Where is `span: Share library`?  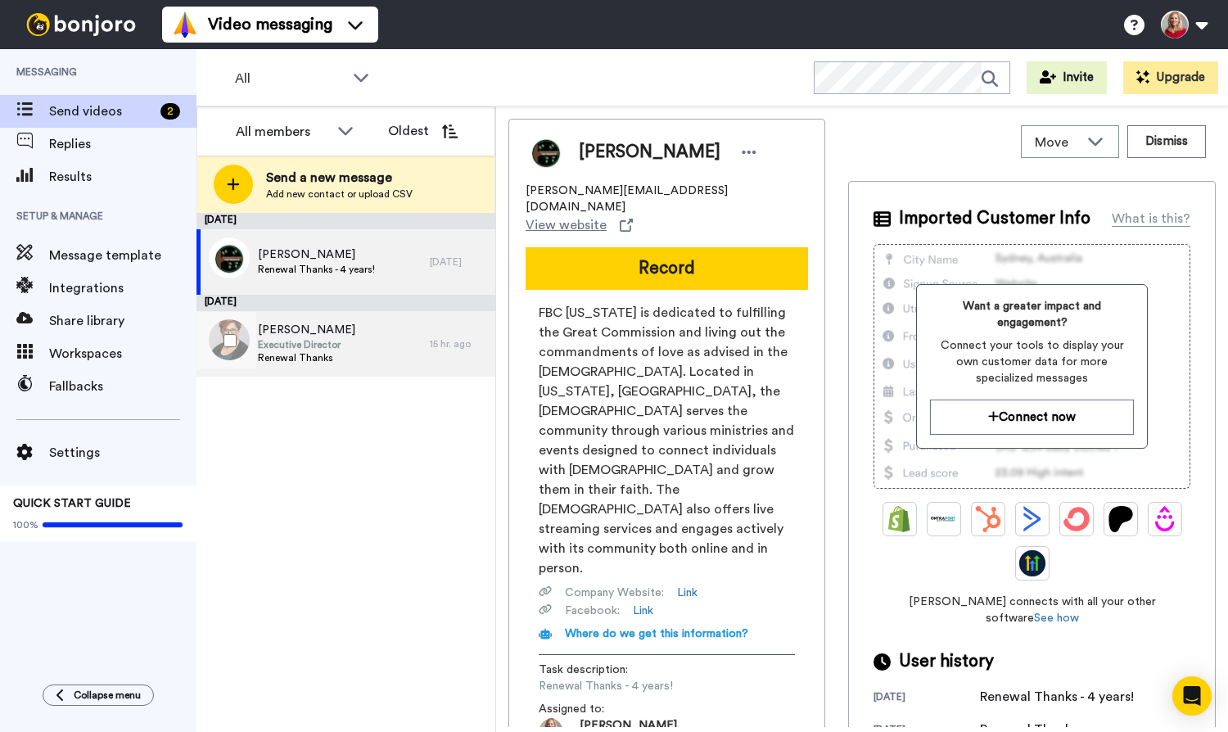 span: Share library is located at coordinates (123, 321).